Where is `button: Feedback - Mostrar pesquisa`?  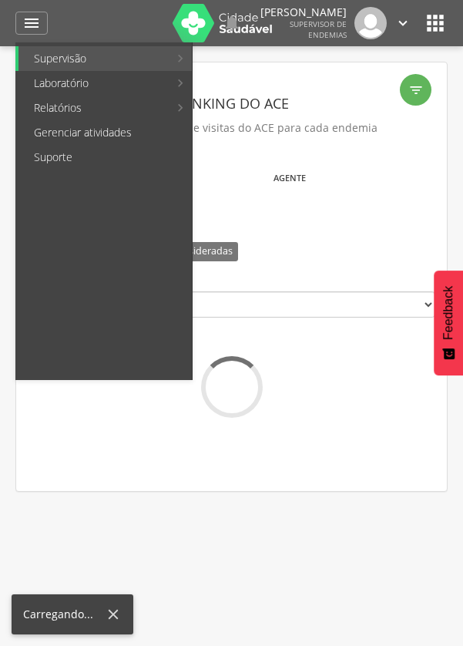
button: Feedback - Mostrar pesquisa is located at coordinates (449, 323).